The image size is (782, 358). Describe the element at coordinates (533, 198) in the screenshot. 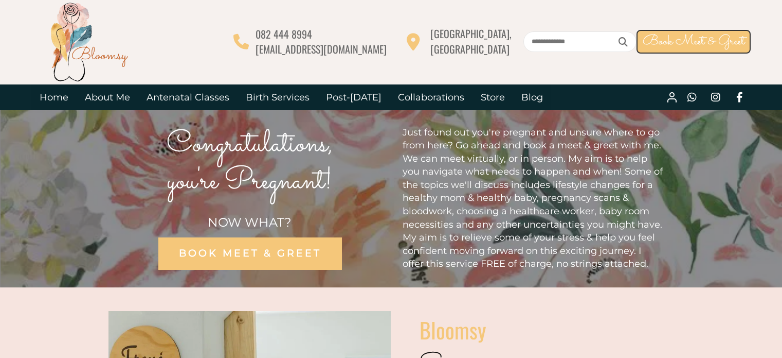

I see `span: Just found out you're pregnant and unsure where to go from here? Go ahead and book a meet & greet...` at that location.